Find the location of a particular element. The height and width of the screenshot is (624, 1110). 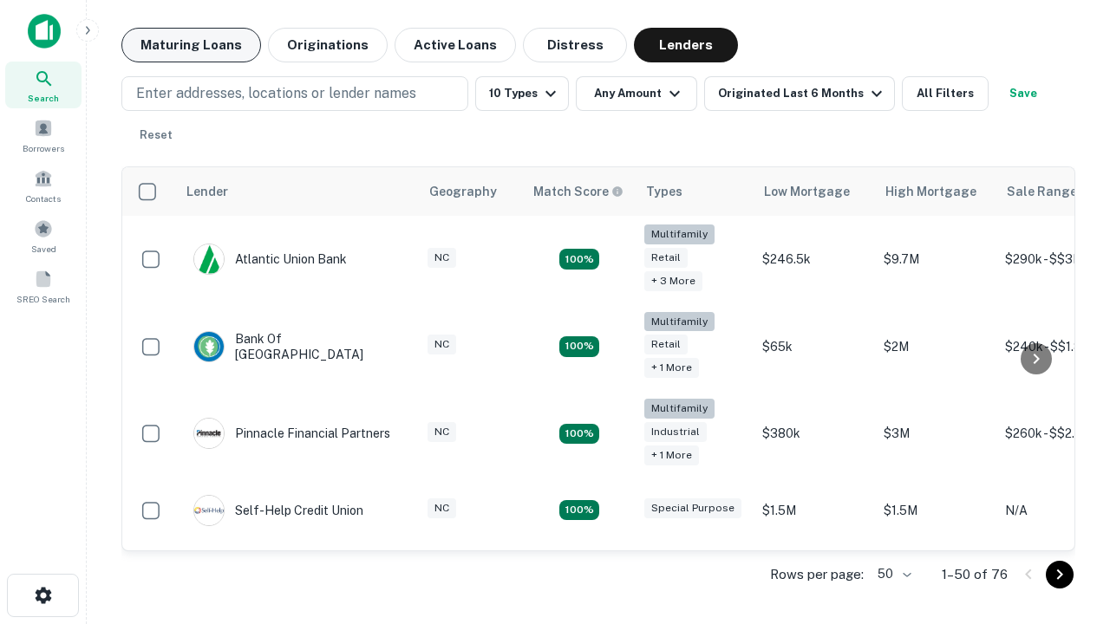

td: $380k is located at coordinates (814, 433).